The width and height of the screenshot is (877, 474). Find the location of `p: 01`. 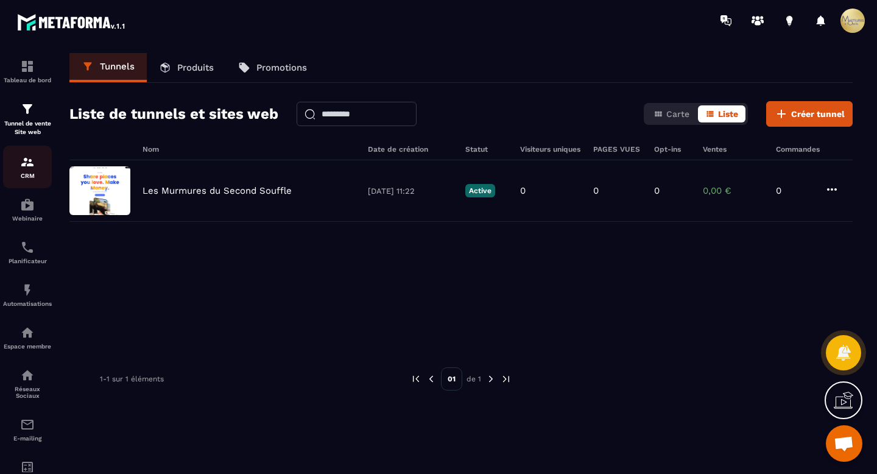

p: 01 is located at coordinates (452, 379).